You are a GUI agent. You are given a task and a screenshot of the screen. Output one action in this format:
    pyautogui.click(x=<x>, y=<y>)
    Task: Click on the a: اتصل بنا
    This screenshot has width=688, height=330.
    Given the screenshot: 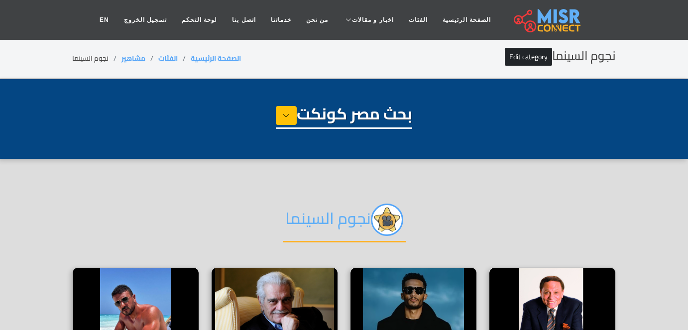 What is the action you would take?
    pyautogui.click(x=243, y=20)
    